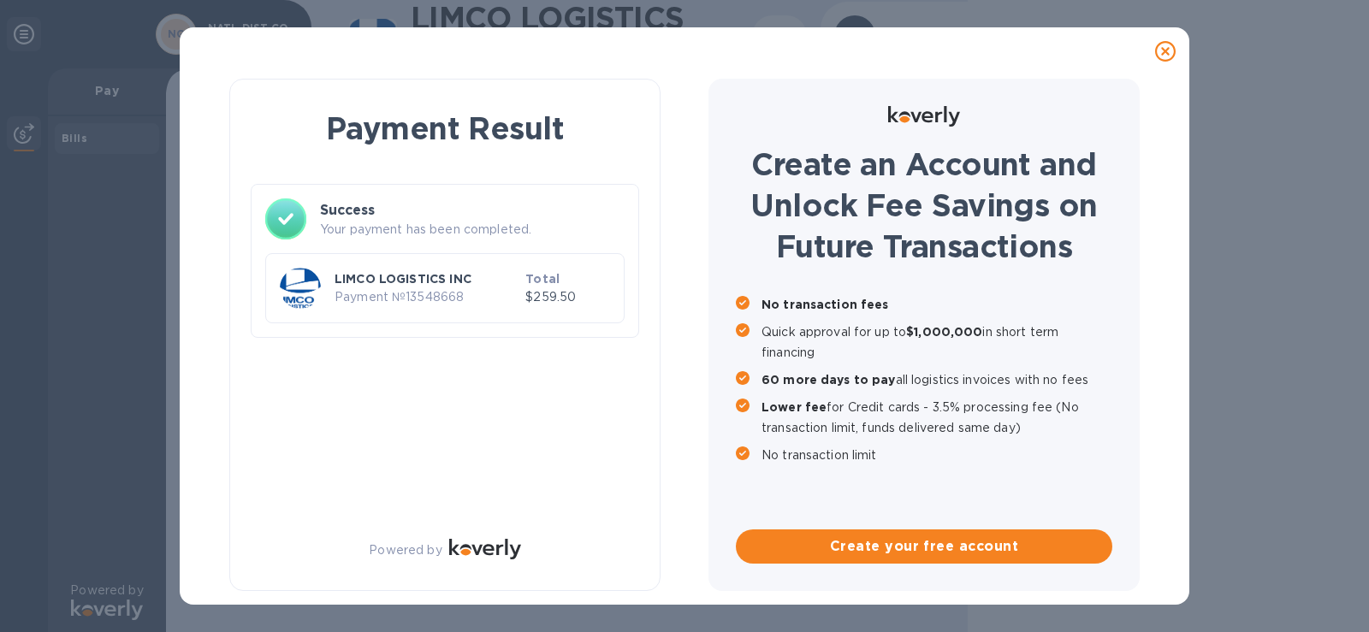  Describe the element at coordinates (542, 279) in the screenshot. I see `b: Total` at that location.